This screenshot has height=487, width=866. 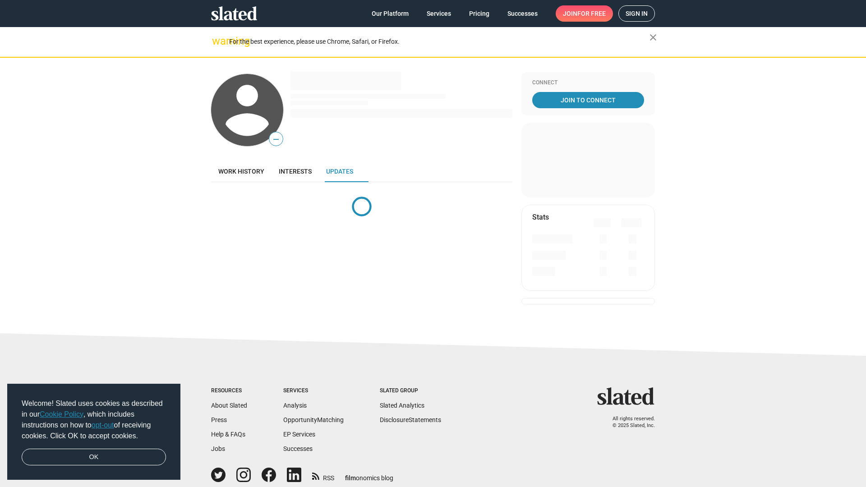 What do you see at coordinates (540, 217) in the screenshot?
I see `mat-card-title: Stats` at bounding box center [540, 217].